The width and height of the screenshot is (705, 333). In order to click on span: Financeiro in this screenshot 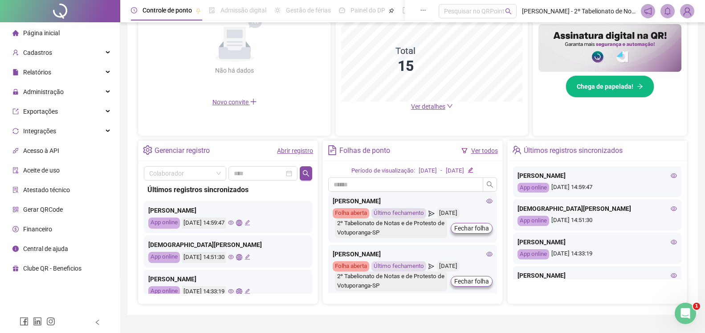, I will do `click(37, 229)`.